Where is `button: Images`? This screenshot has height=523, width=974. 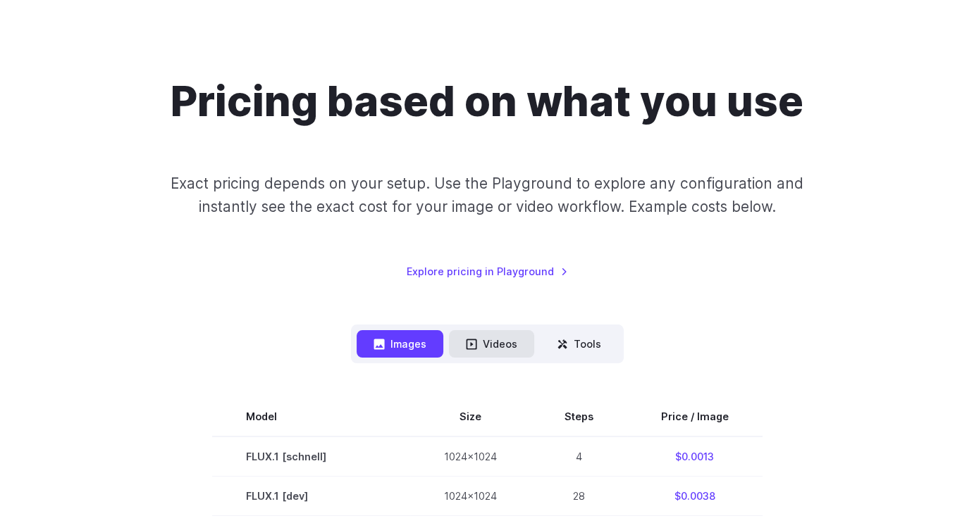
button: Images is located at coordinates (399, 344).